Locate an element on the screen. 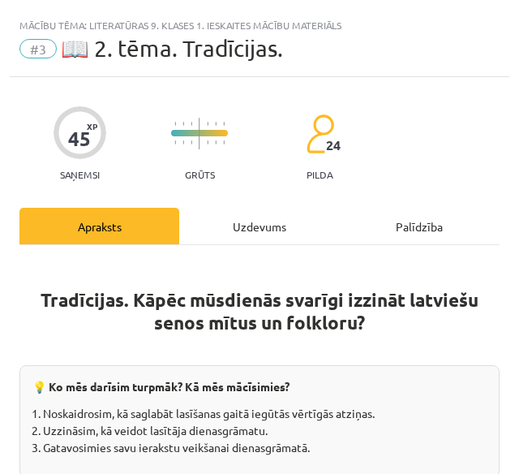 The width and height of the screenshot is (519, 474). li: Noskaidrosim, kā saglabāt lasīšanas gaitā iegūtās vērtīgās atziņas. is located at coordinates (264, 413).